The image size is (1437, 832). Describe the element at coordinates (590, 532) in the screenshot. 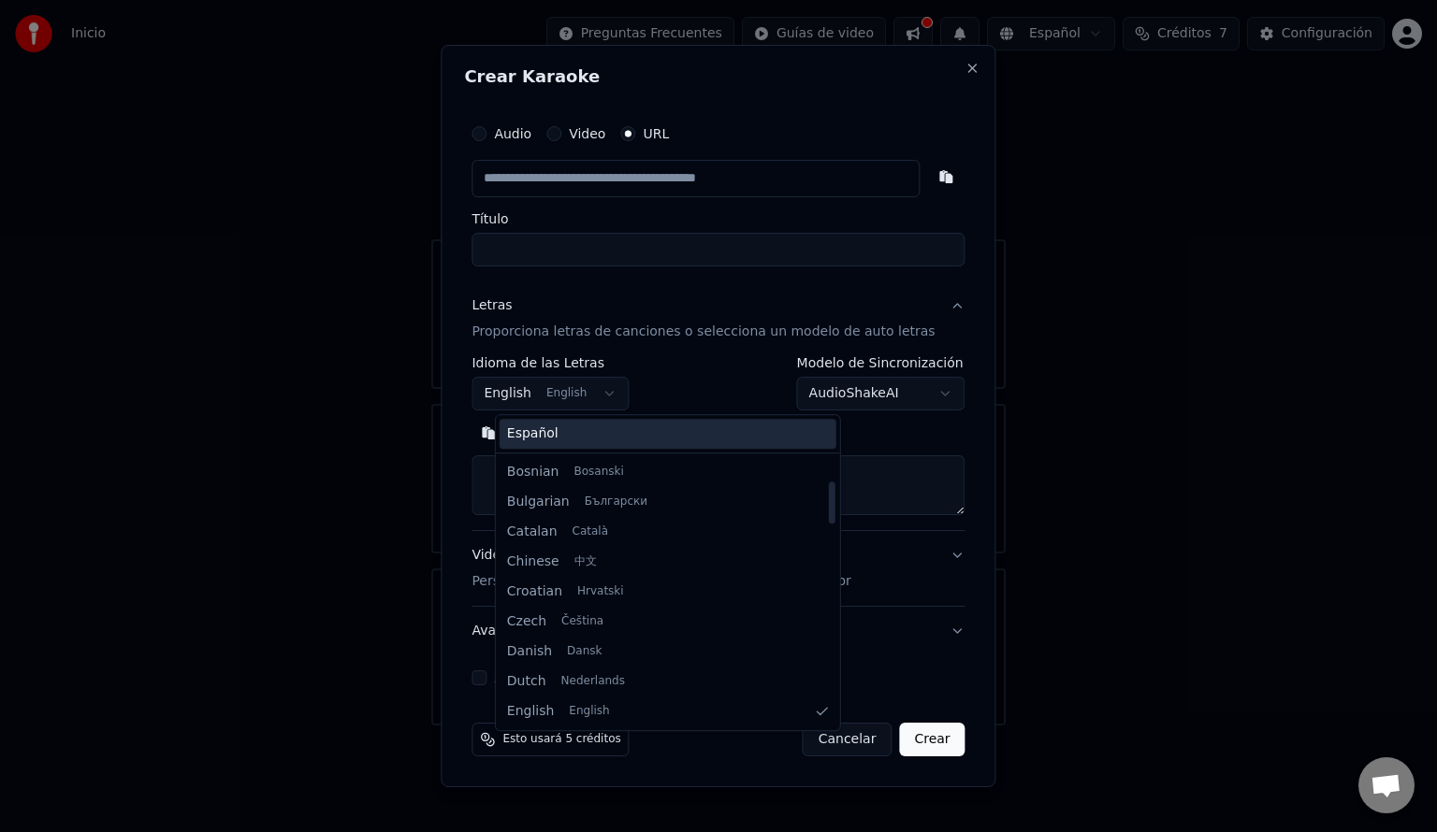

I see `span: Català` at that location.